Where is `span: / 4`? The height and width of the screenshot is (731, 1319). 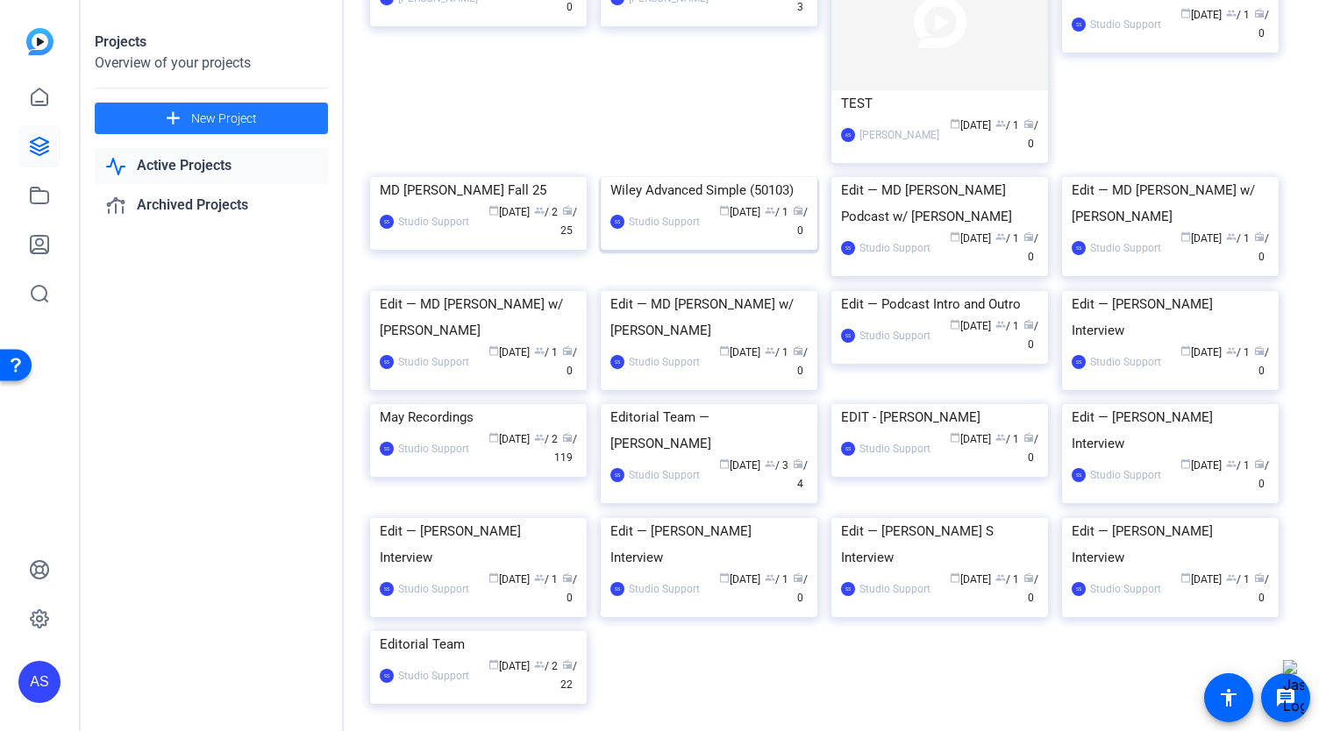 span: / 4 is located at coordinates (800, 474).